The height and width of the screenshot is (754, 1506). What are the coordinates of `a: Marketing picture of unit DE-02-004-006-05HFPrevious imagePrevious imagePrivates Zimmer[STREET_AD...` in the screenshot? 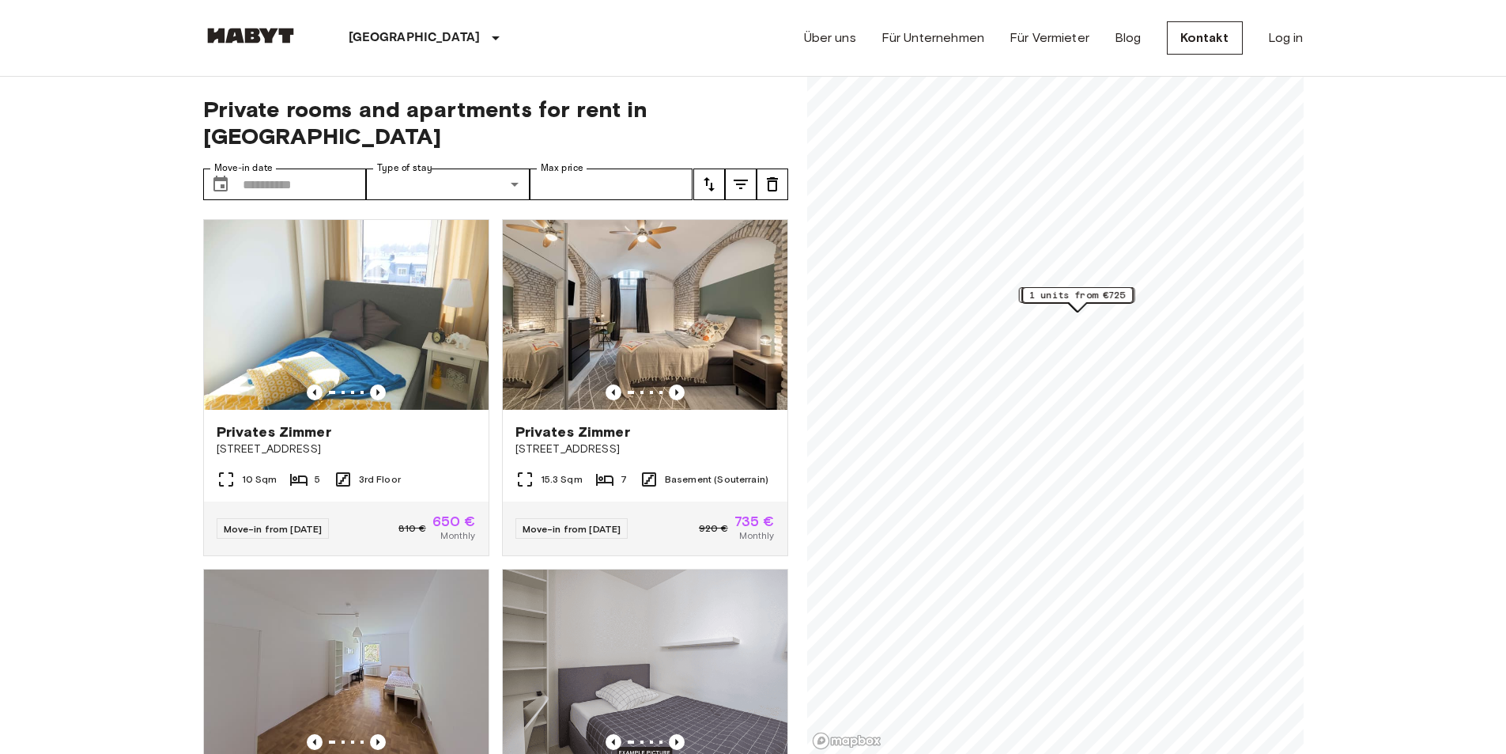 It's located at (645, 387).